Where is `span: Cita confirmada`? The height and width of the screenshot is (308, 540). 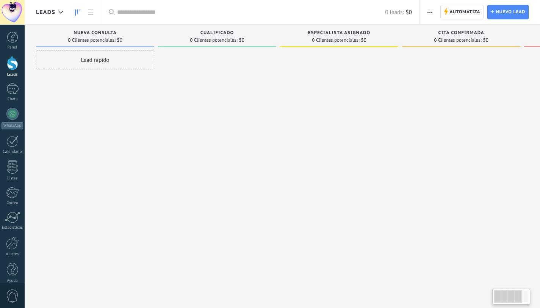 span: Cita confirmada is located at coordinates (461, 33).